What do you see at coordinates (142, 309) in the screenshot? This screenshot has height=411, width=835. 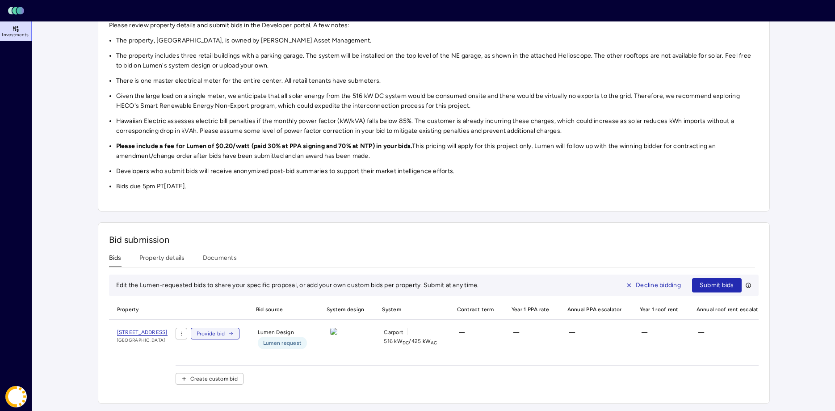 I see `span: Property` at bounding box center [142, 309].